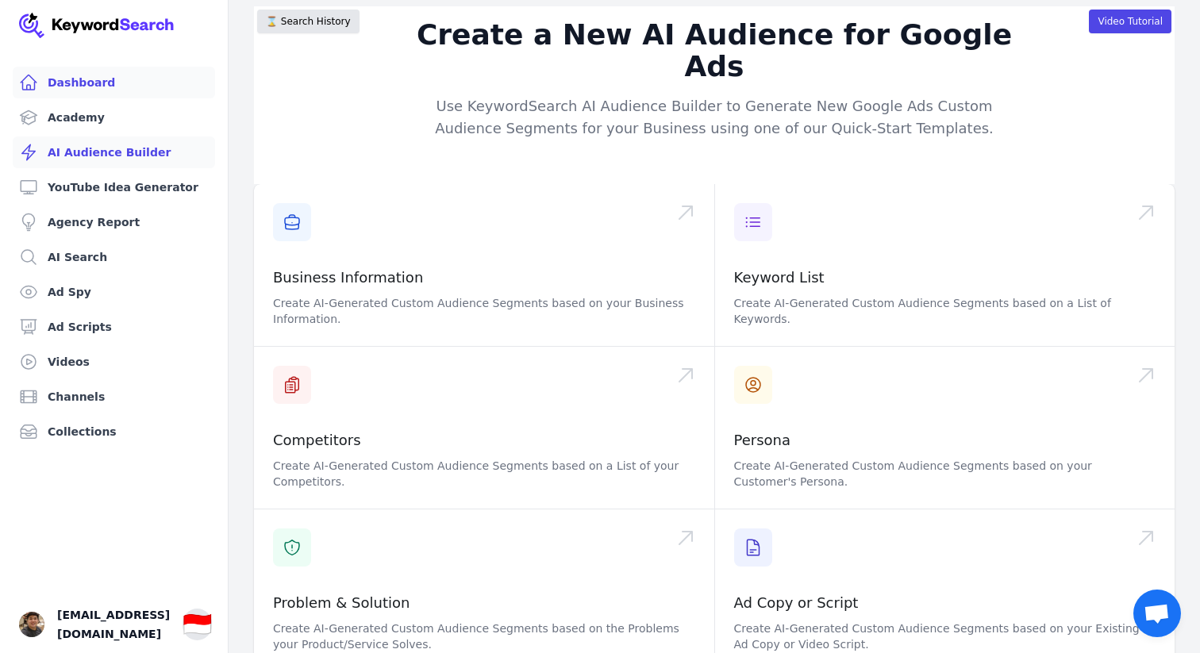  What do you see at coordinates (1157, 614) in the screenshot?
I see `div: Open chat` at bounding box center [1157, 614].